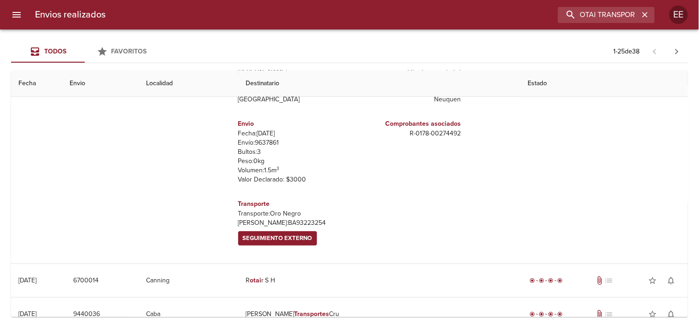  Describe the element at coordinates (255, 280) in the screenshot. I see `em: otai` at that location.